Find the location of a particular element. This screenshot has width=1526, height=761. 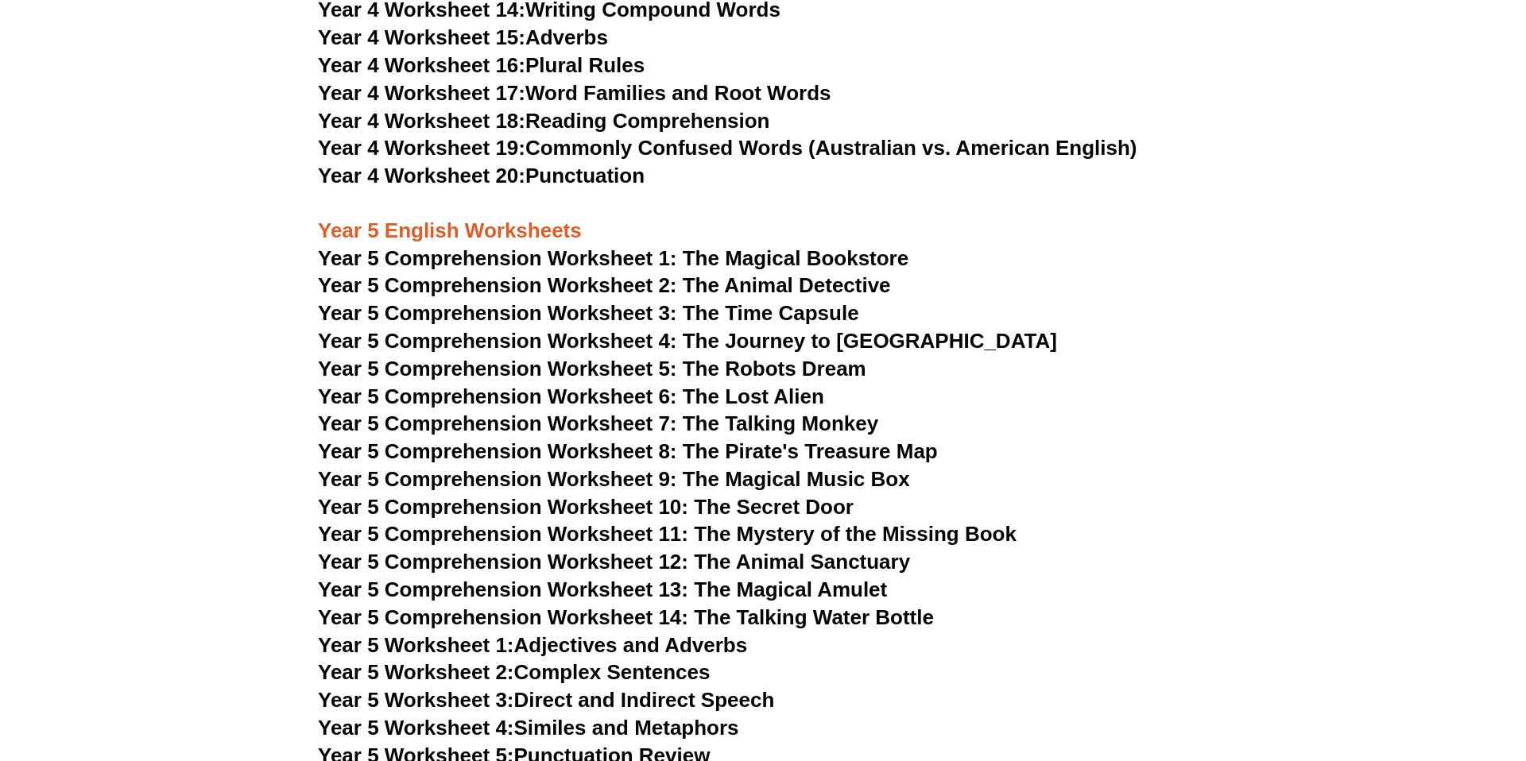

div: Chat Widget is located at coordinates (1389, 672).